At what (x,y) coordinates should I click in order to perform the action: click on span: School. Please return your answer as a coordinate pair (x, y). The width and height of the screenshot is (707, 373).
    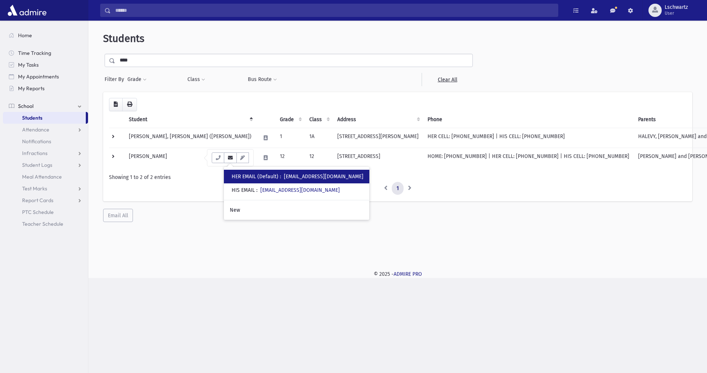
    Looking at the image, I should click on (26, 106).